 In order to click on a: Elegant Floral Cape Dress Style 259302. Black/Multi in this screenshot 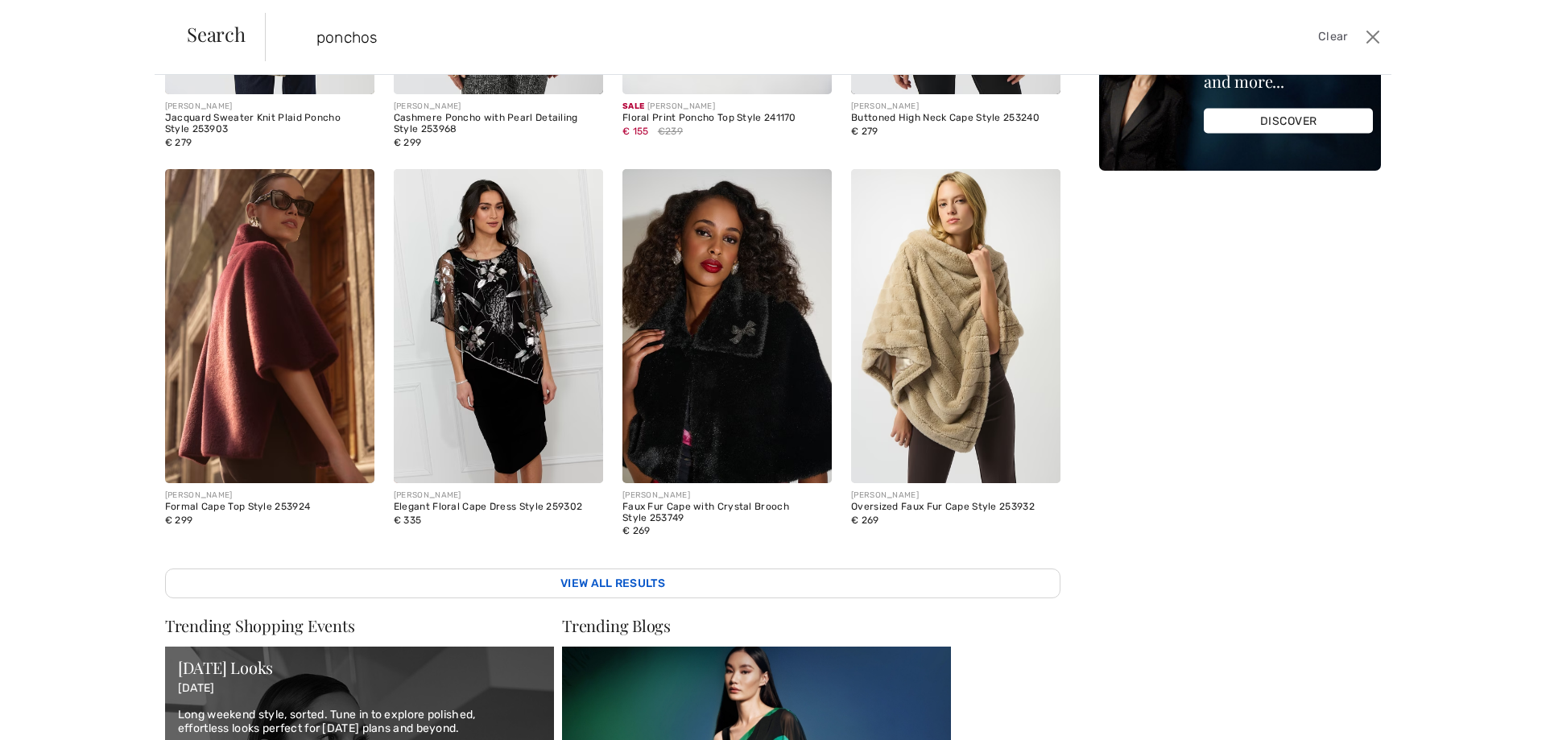, I will do `click(498, 326)`.